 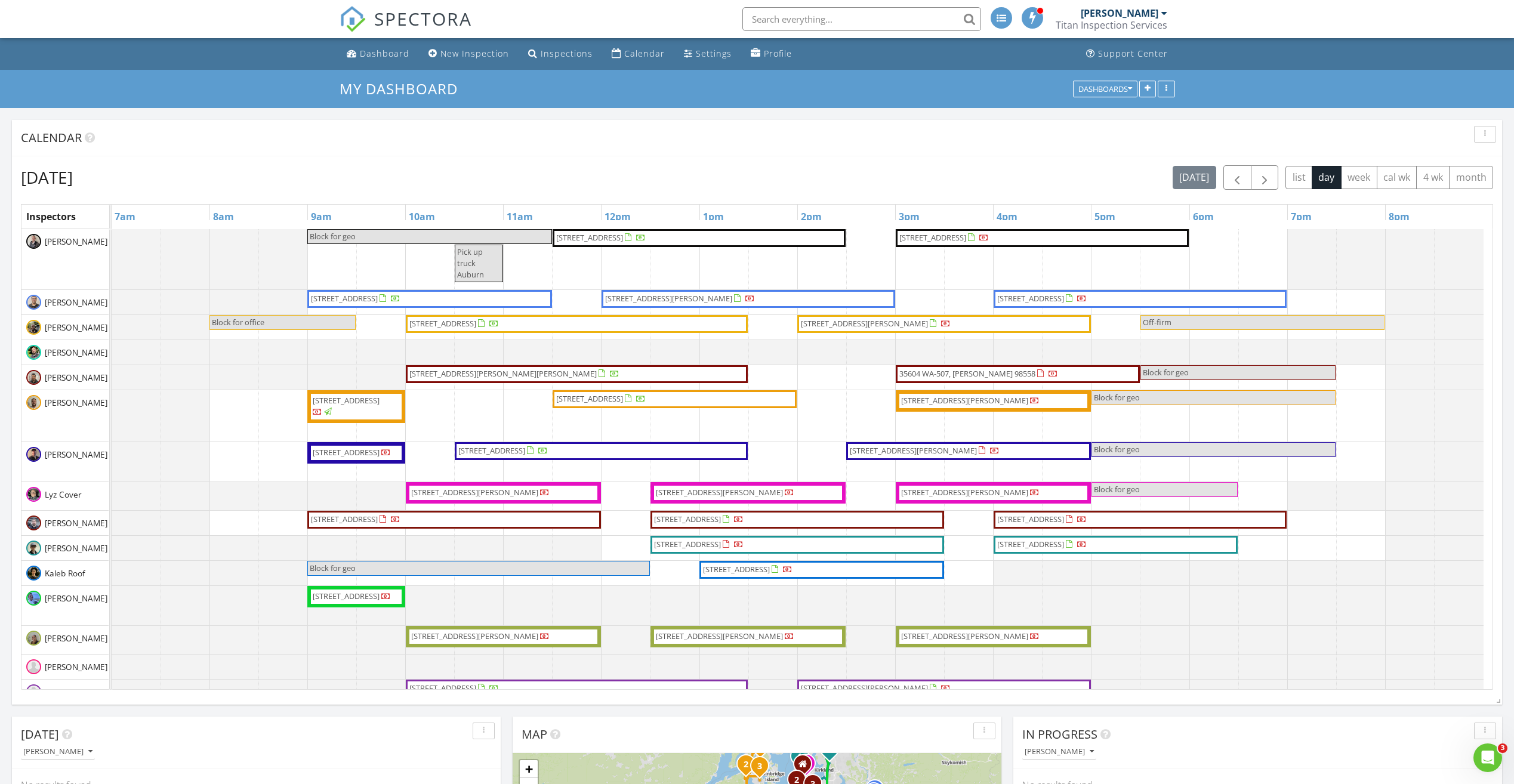 What do you see at coordinates (1503, 748) in the screenshot?
I see `span: 3` at bounding box center [1503, 748].